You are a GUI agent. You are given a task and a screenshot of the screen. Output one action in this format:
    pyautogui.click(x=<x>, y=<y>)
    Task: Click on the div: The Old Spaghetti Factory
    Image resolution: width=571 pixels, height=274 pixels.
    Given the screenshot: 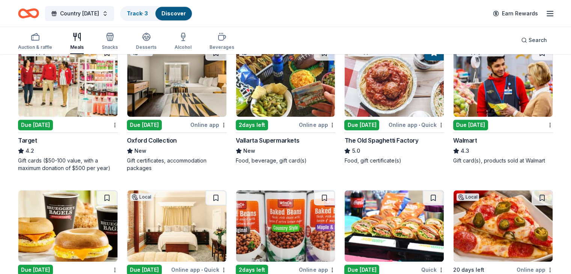 What is the action you would take?
    pyautogui.click(x=381, y=140)
    